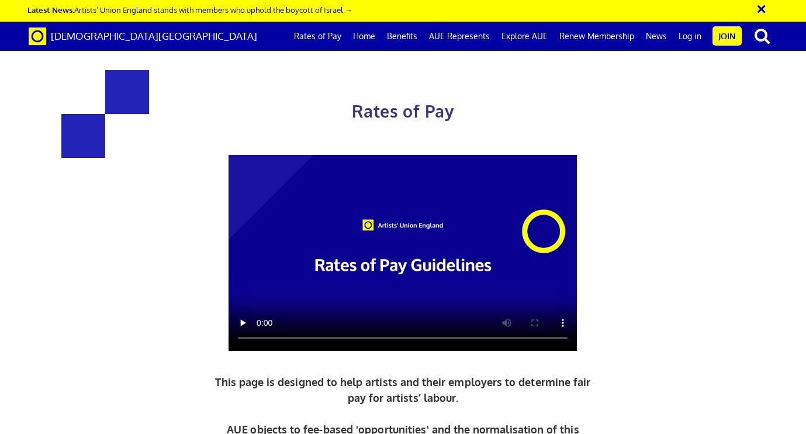  What do you see at coordinates (51, 9) in the screenshot?
I see `strong: Latest News:` at bounding box center [51, 9].